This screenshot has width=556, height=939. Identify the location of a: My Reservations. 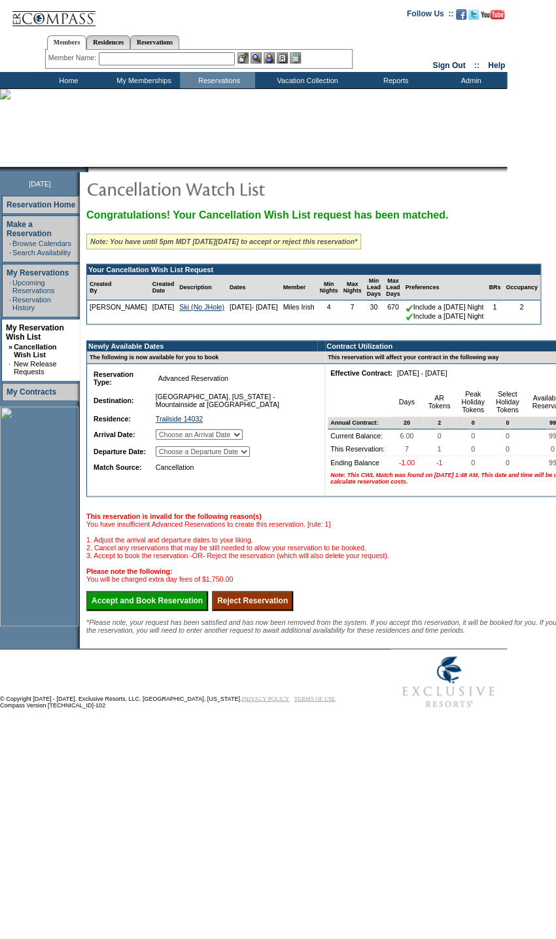
(37, 273).